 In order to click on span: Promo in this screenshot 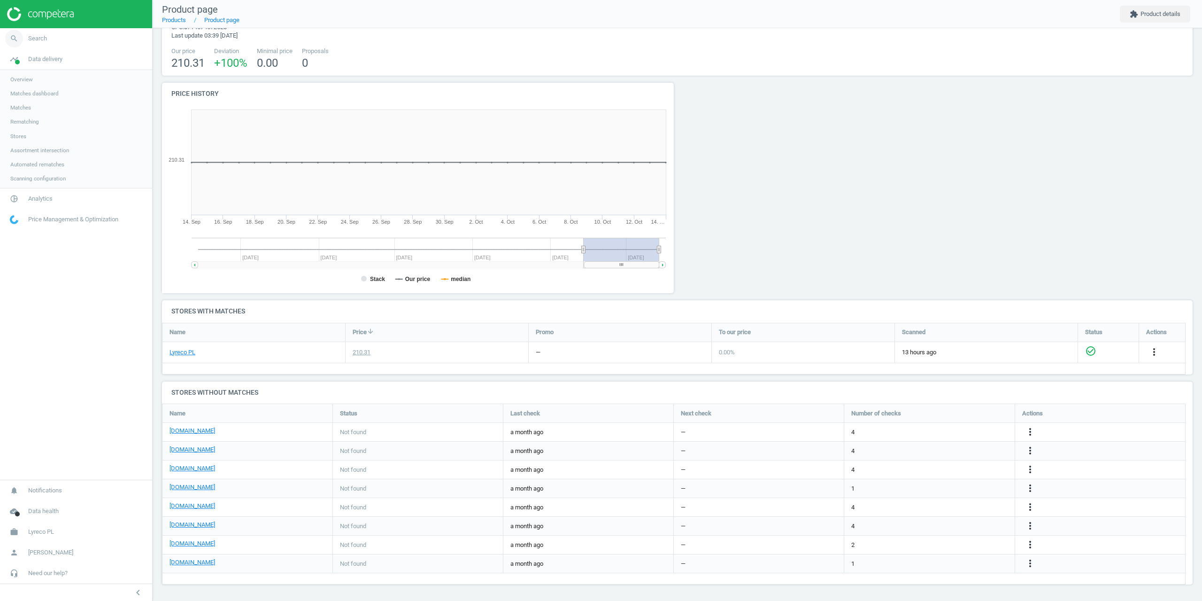, I will do `click(545, 332)`.